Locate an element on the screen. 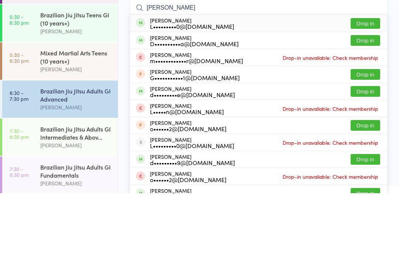 The width and height of the screenshot is (399, 260). div: Brazilian Jiu Jitsu Teens GI (10 years+) is located at coordinates (76, 86).